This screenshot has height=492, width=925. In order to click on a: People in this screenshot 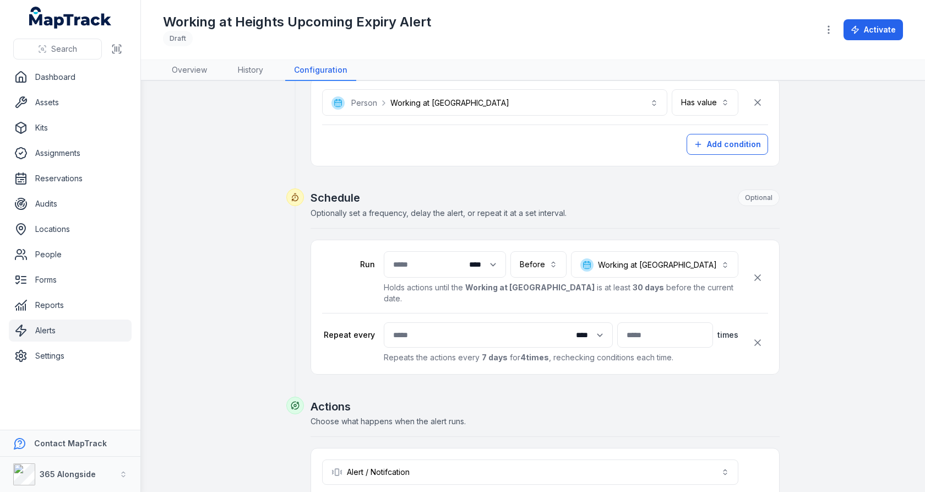, I will do `click(70, 254)`.